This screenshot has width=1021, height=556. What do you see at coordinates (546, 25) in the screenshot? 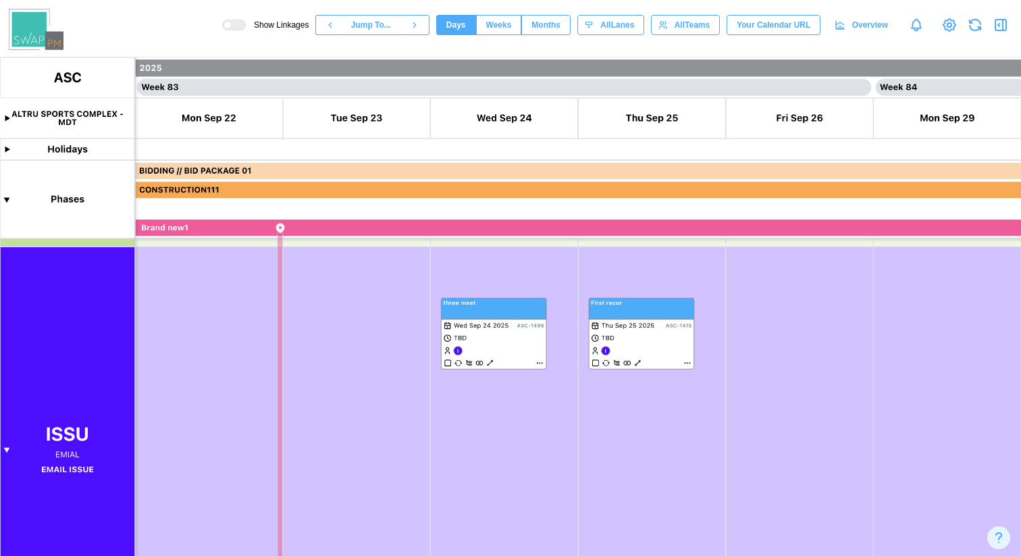
I see `button: Months` at bounding box center [546, 25].